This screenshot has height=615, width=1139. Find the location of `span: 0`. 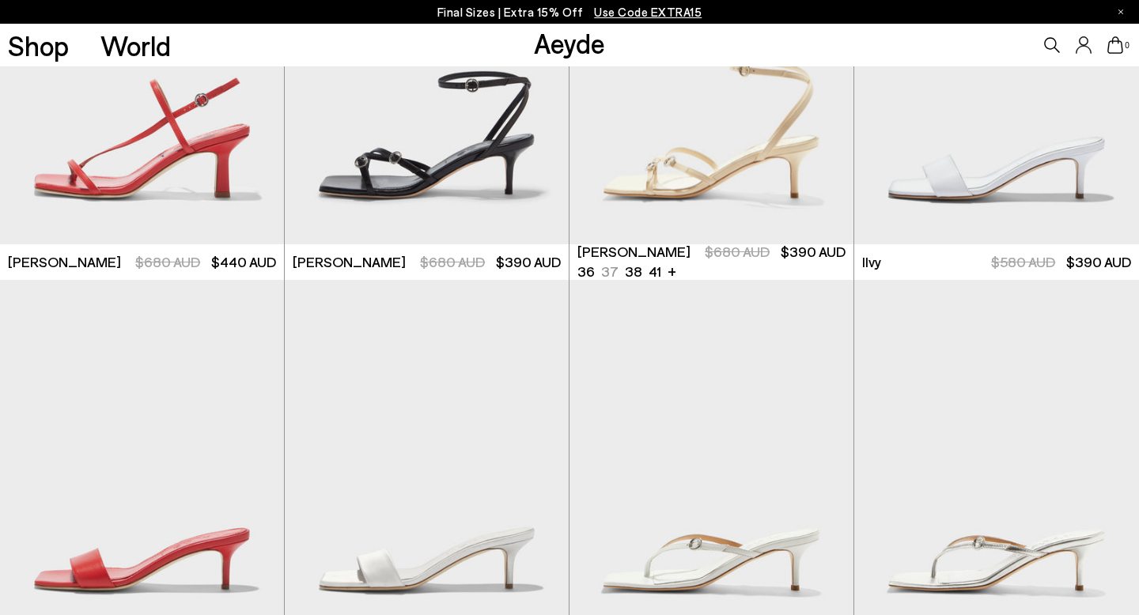

span: 0 is located at coordinates (1127, 45).